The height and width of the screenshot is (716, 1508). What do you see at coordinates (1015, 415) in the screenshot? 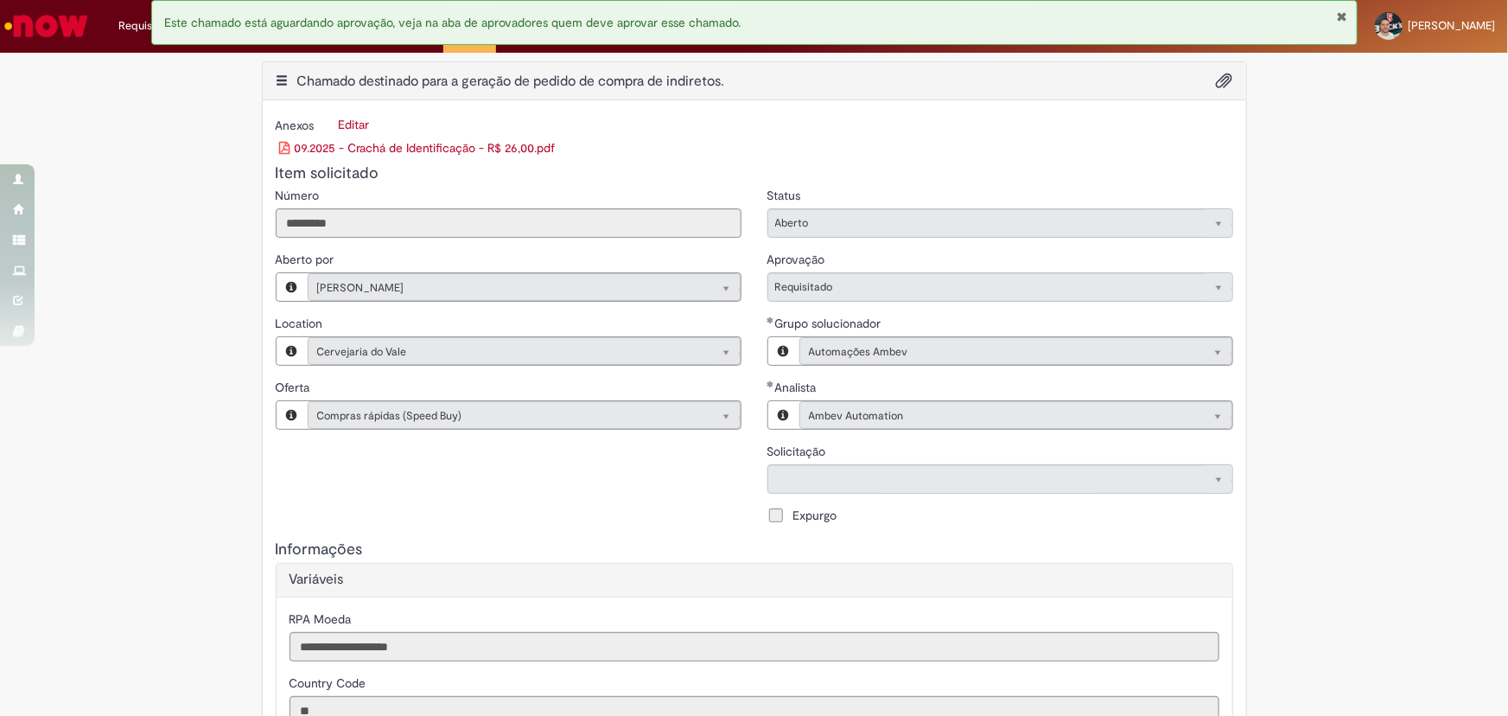
I see `a: Ambev AutomationLimpar campo Analista` at bounding box center [1015, 415].